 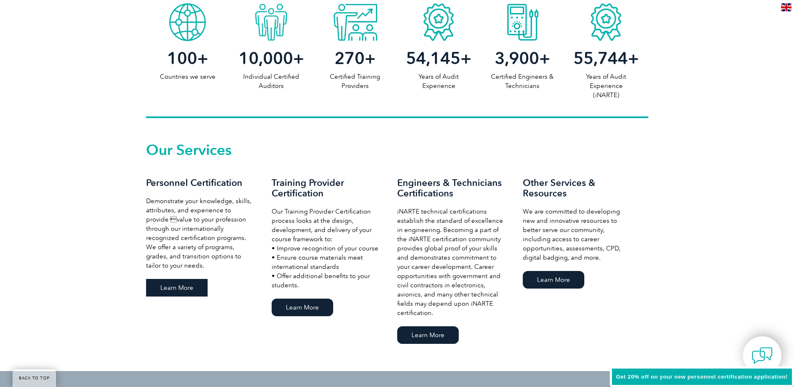 I want to click on span: 3,900, so click(x=517, y=58).